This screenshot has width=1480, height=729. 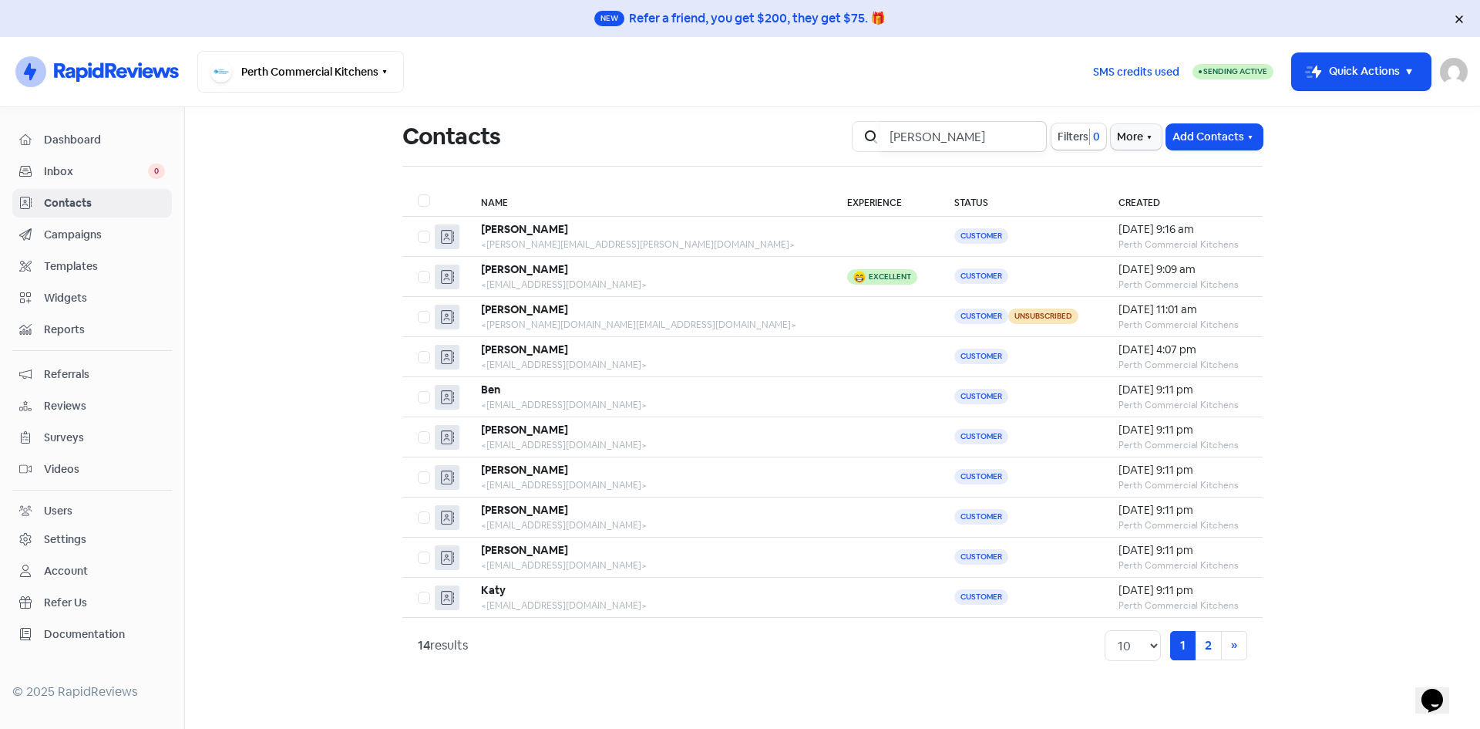 I want to click on div: Account, so click(x=66, y=571).